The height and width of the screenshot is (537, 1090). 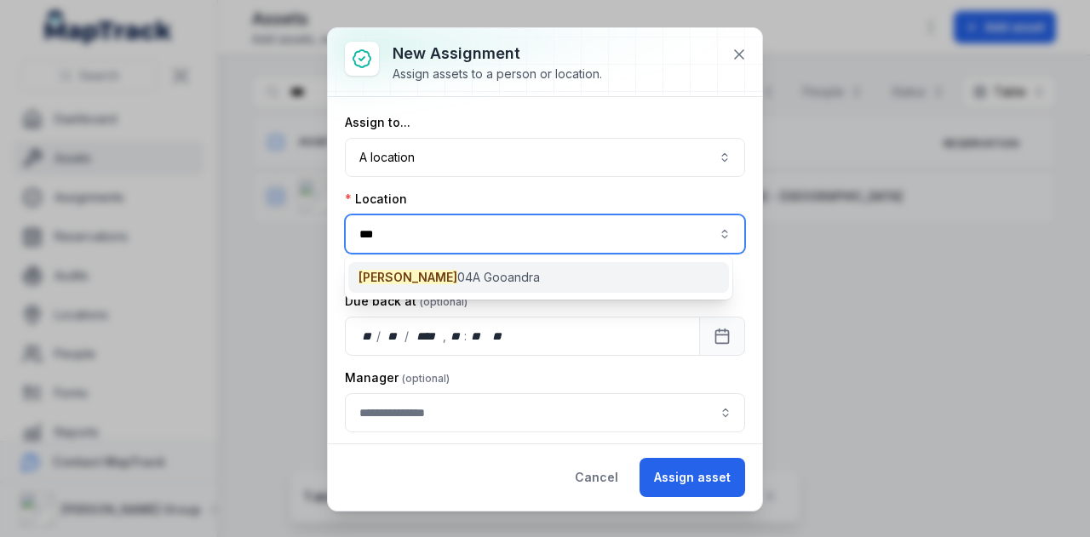 What do you see at coordinates (368, 336) in the screenshot?
I see `div: day,` at bounding box center [368, 336].